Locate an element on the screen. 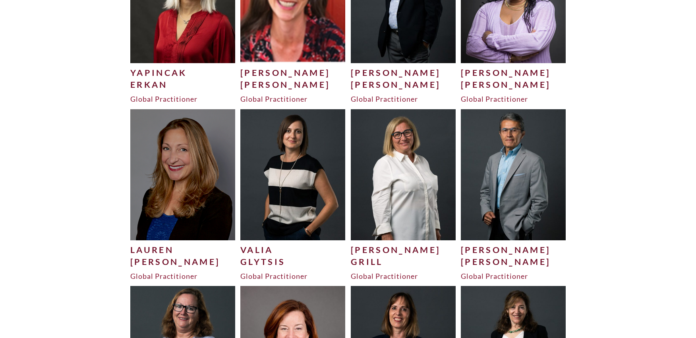 This screenshot has height=338, width=696. div: Valia is located at coordinates (293, 250).